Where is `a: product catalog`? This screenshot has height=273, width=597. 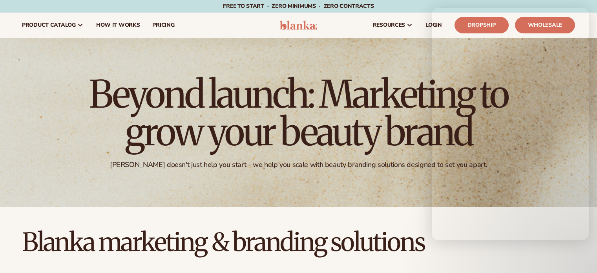 a: product catalog is located at coordinates (53, 25).